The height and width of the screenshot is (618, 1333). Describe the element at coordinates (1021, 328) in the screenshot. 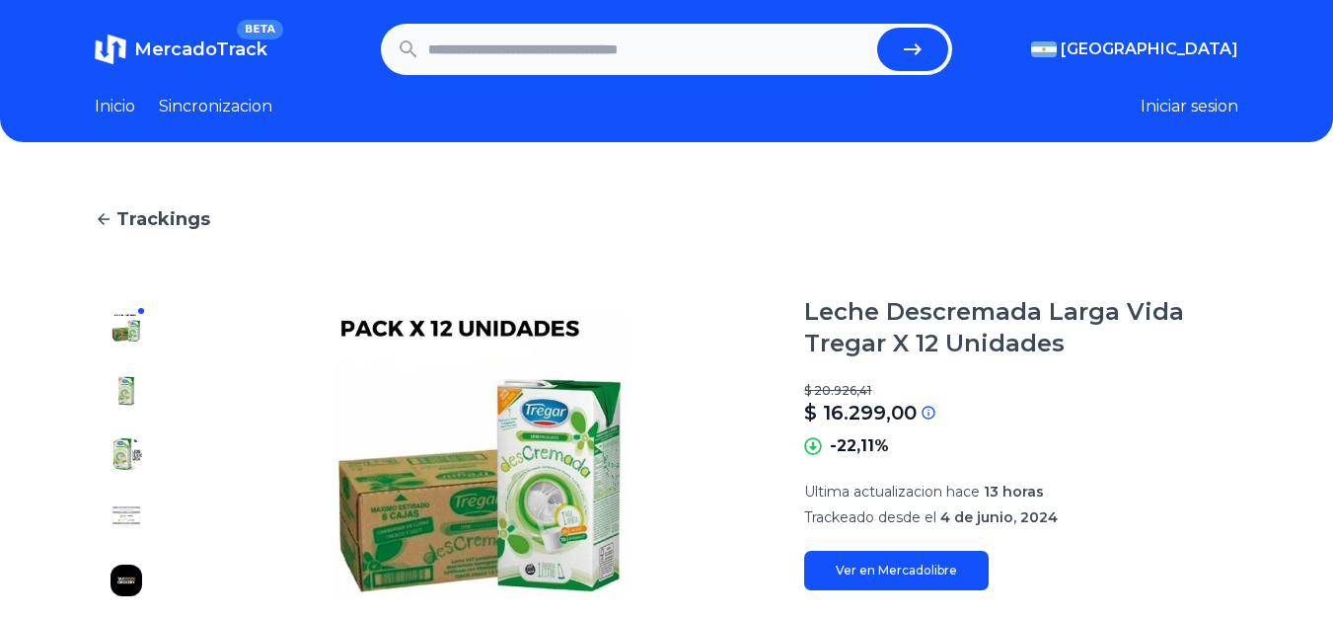

I see `h1: Leche Descremada Larga Vida Tregar X 12 Unidades` at that location.